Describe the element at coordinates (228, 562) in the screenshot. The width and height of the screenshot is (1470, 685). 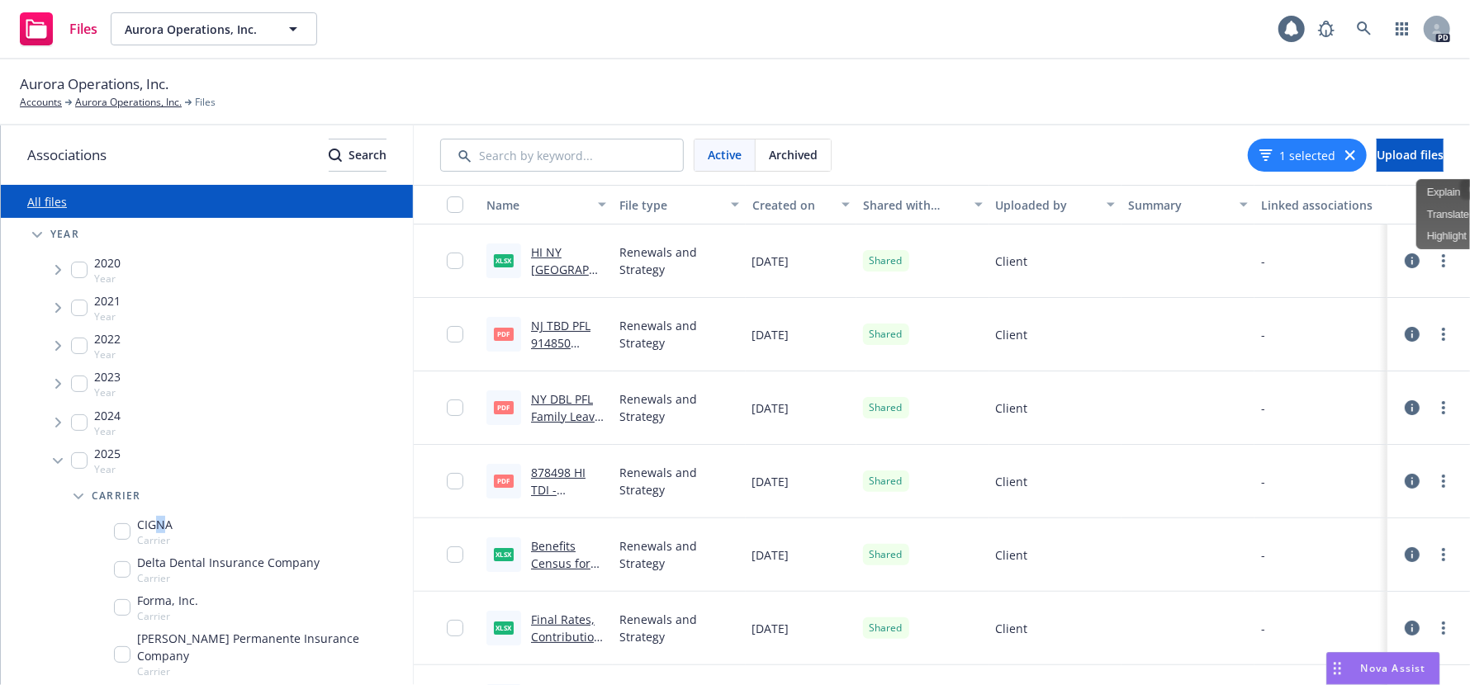
I see `span: Delta Dental Insurance Company` at that location.